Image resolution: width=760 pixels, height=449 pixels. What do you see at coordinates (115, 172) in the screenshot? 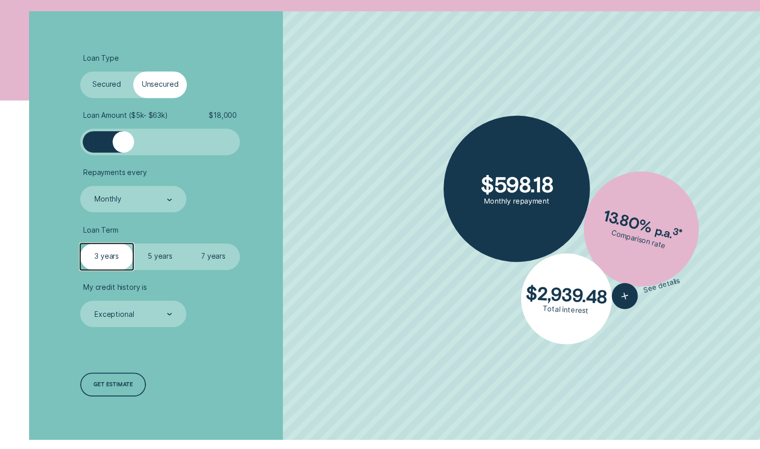
I see `span: Repayments every` at bounding box center [115, 172].